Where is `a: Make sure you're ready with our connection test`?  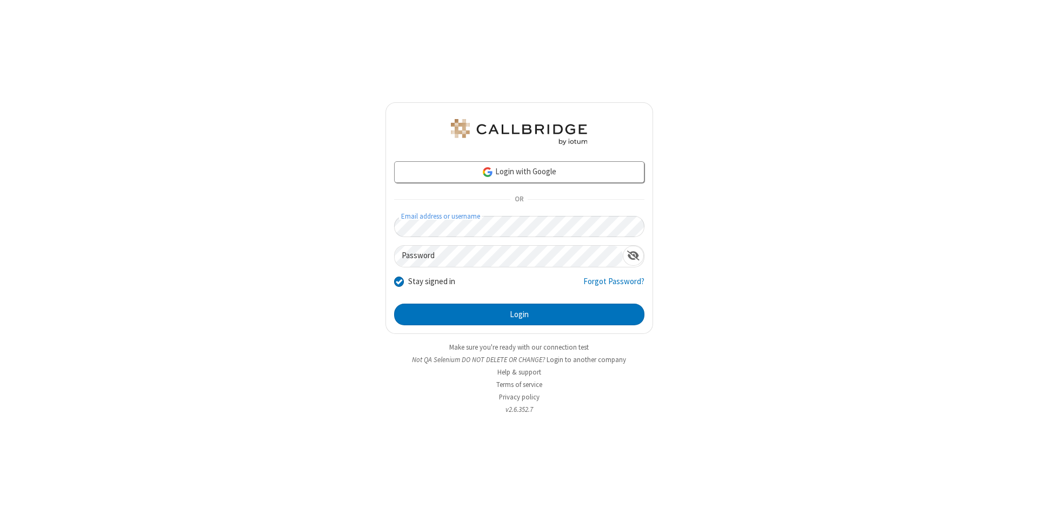
a: Make sure you're ready with our connection test is located at coordinates (519, 347).